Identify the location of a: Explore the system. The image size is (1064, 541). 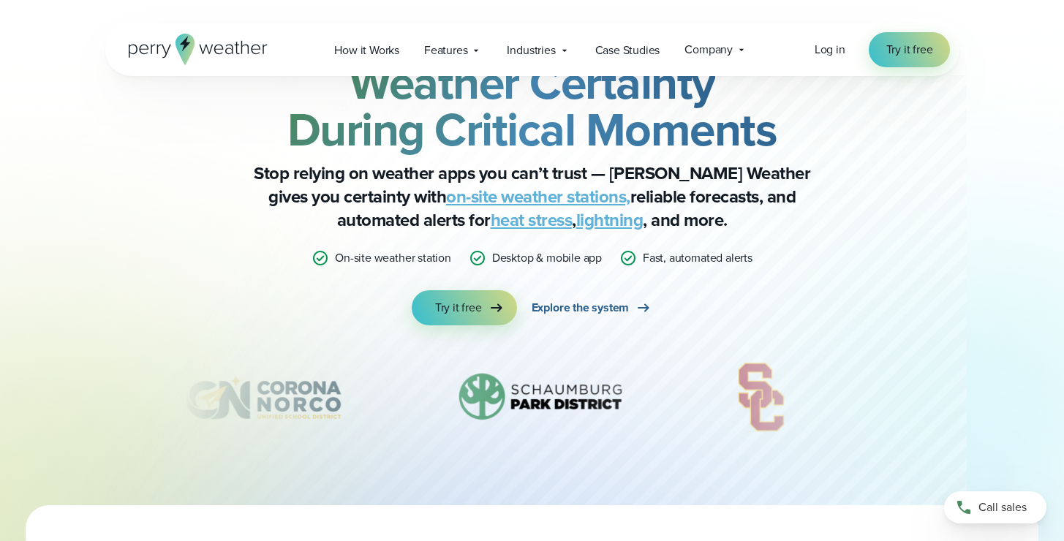
(593, 308).